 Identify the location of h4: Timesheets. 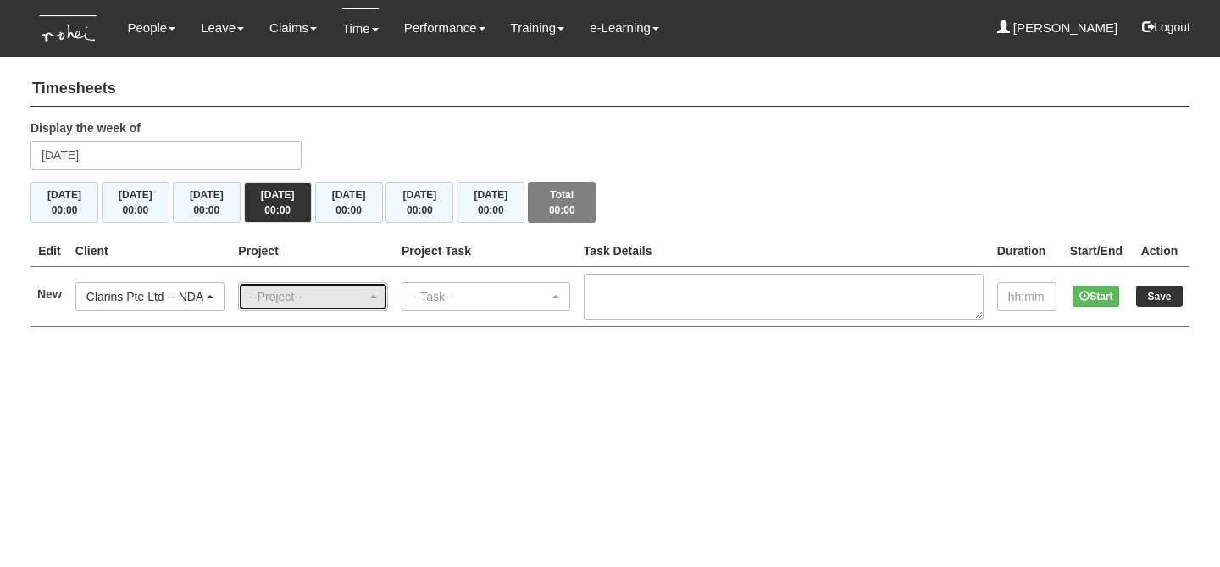
(610, 89).